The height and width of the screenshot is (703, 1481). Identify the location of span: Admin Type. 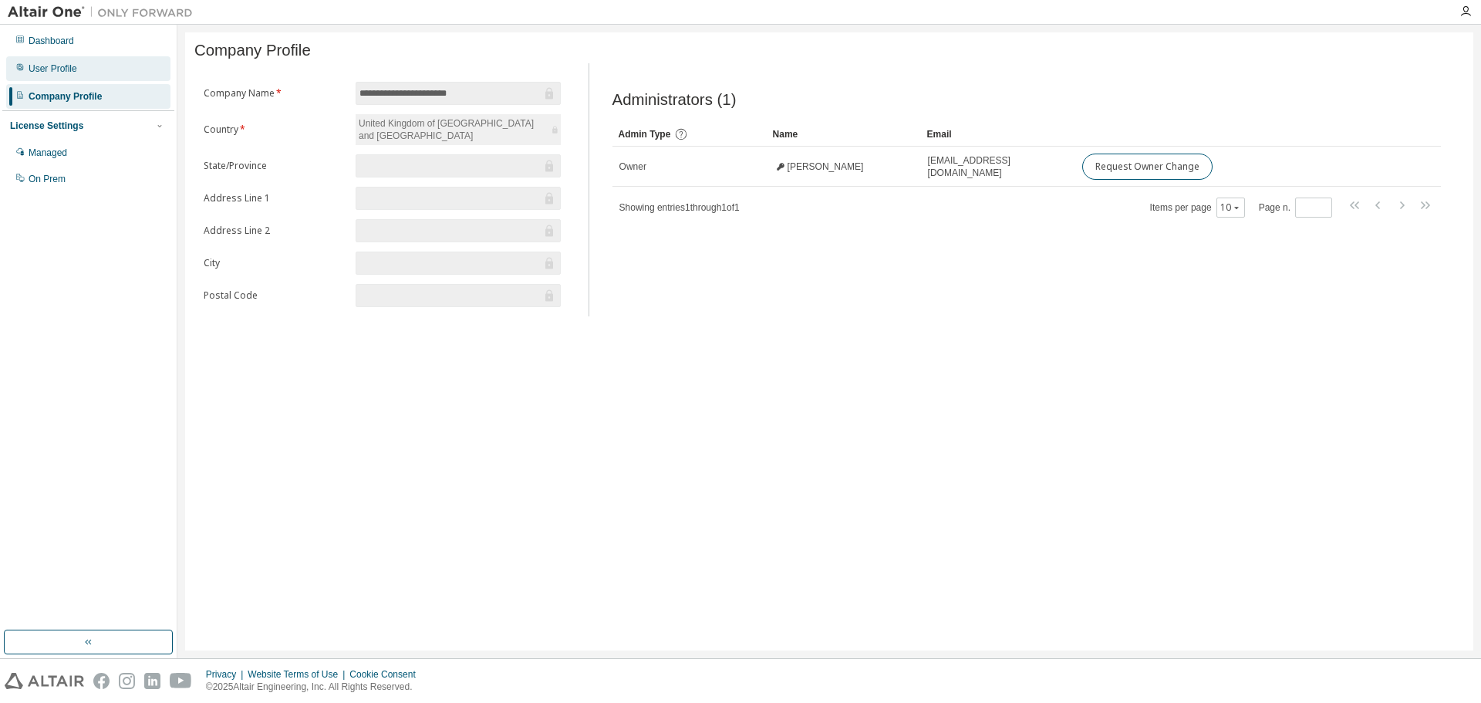
(645, 134).